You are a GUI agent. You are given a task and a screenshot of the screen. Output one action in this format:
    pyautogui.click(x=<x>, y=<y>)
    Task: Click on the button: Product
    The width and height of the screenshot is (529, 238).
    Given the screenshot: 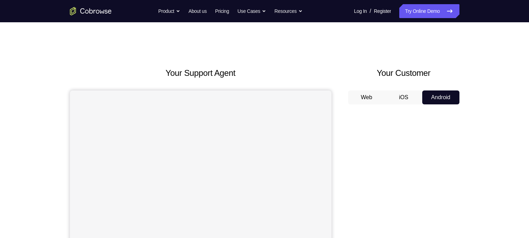 What is the action you would take?
    pyautogui.click(x=169, y=11)
    